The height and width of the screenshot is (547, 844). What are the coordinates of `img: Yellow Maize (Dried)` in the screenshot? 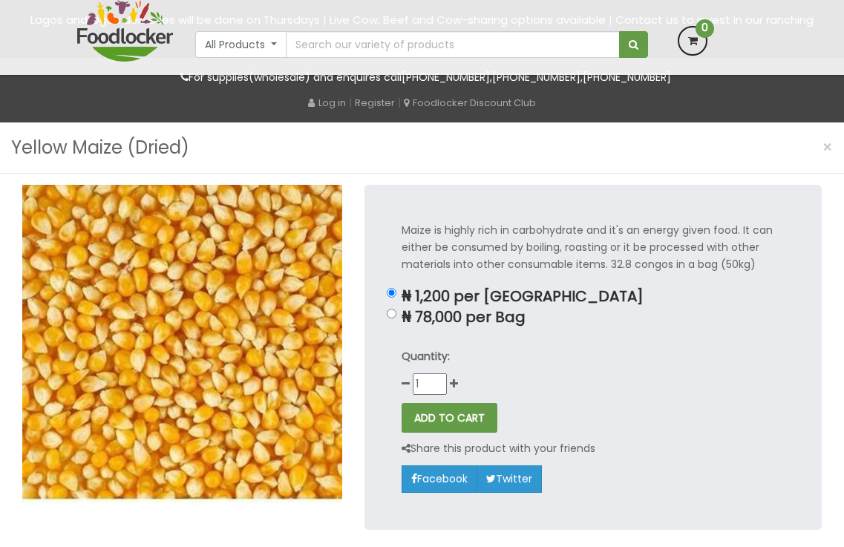 It's located at (182, 344).